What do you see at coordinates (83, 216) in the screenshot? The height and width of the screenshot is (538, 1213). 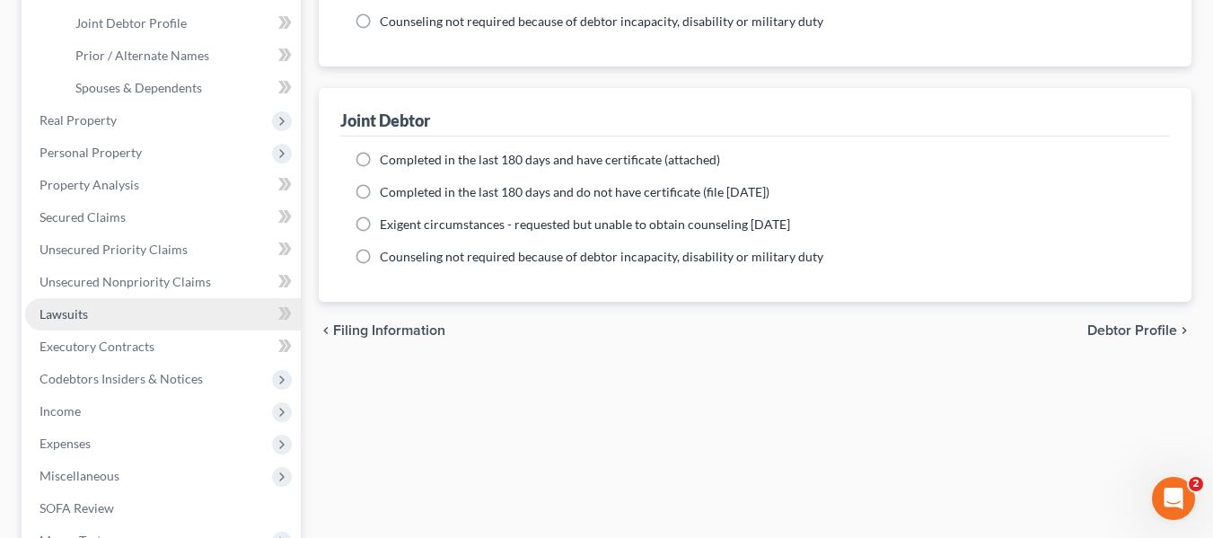 I see `span: Secured Claims` at bounding box center [83, 216].